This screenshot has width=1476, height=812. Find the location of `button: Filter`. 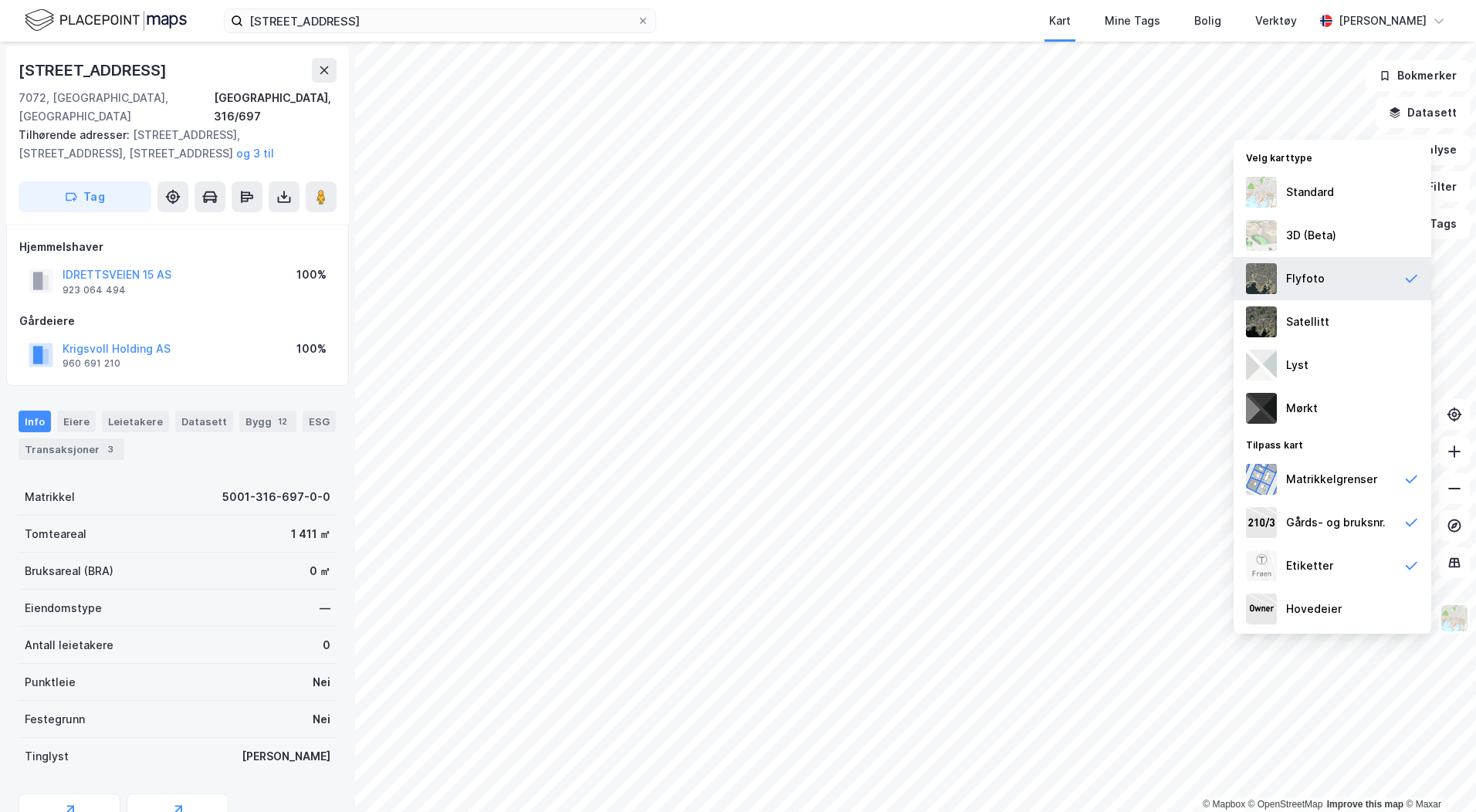

button: Filter is located at coordinates (1432, 186).